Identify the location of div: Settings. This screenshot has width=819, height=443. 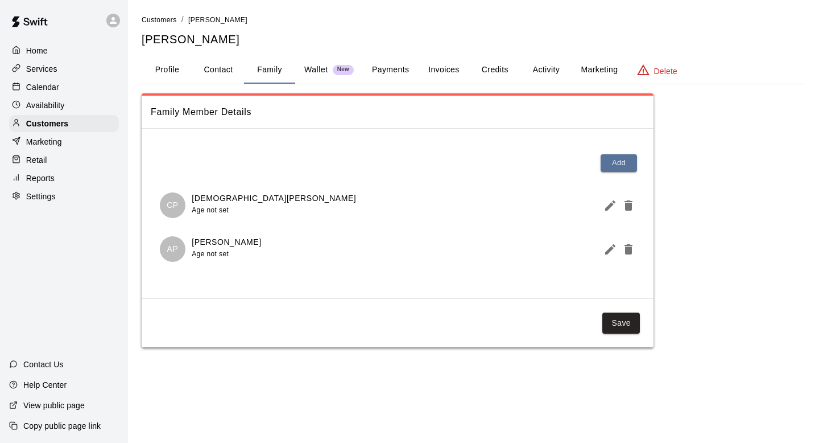
(64, 196).